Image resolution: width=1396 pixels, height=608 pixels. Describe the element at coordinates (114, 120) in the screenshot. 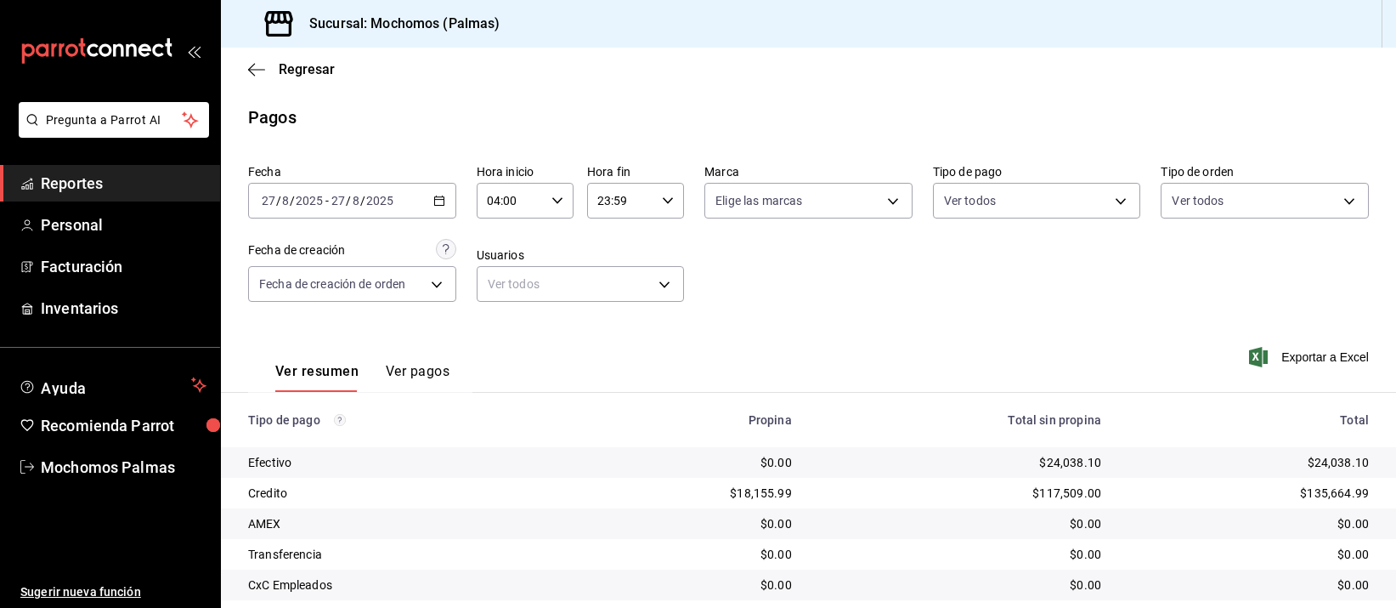

I see `span: Pregunta a Parrot AI` at that location.